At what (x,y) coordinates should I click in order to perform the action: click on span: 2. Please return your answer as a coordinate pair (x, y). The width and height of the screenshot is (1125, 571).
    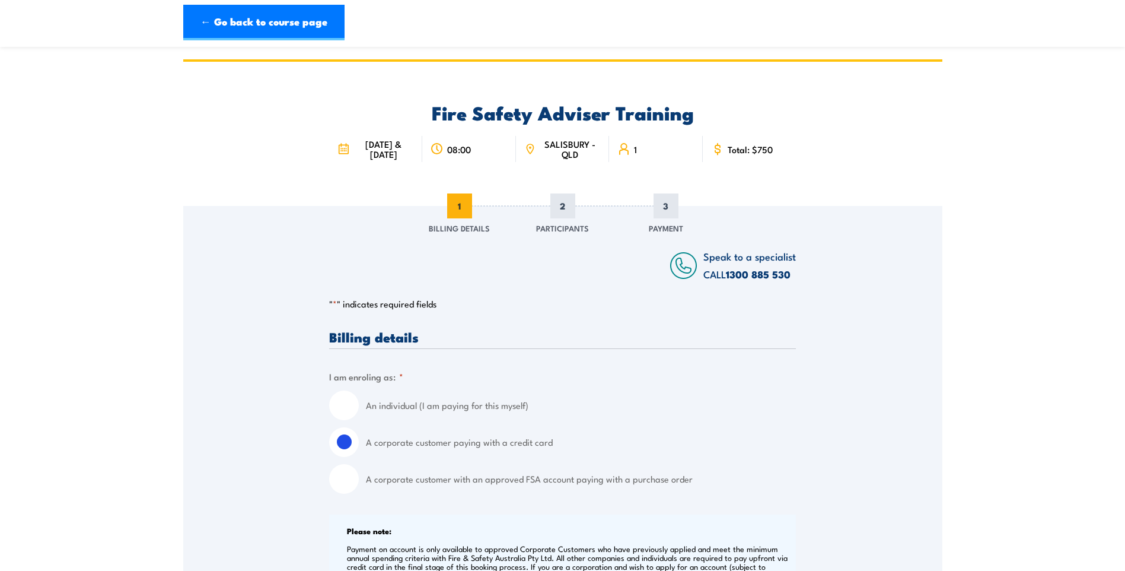
    Looking at the image, I should click on (563, 206).